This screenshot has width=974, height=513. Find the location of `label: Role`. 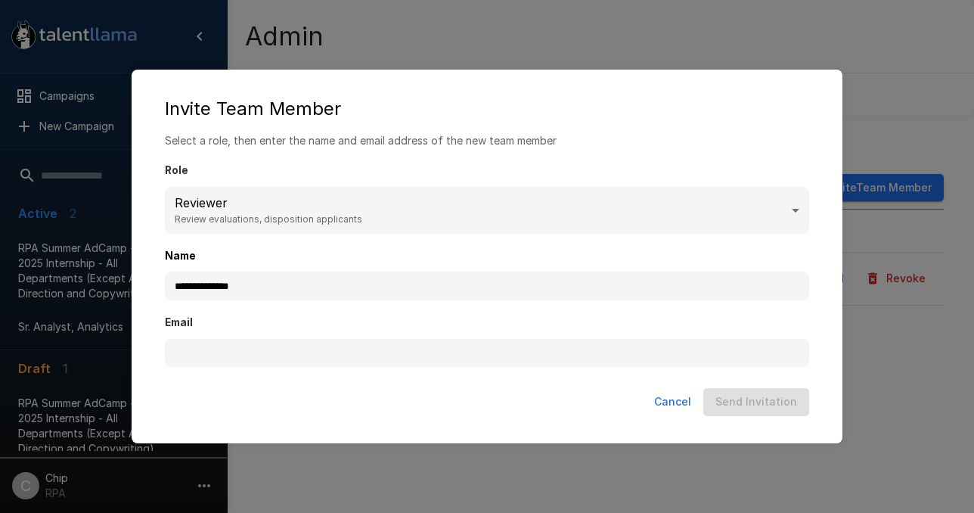

label: Role is located at coordinates (487, 171).